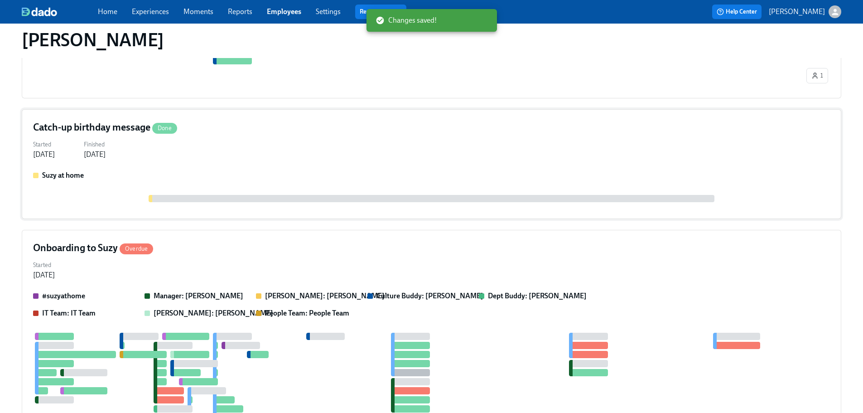 This screenshot has height=413, width=863. Describe the element at coordinates (737, 12) in the screenshot. I see `button: Help Center` at that location.